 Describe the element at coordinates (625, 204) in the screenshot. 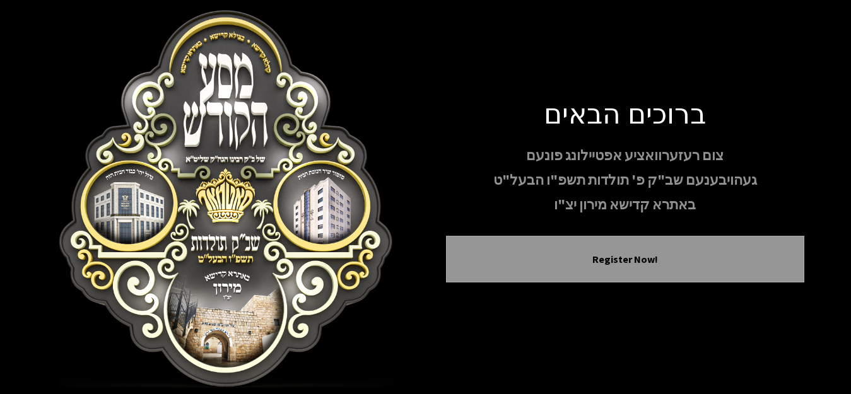

I see `p: באתרא קדישא מירון יצ"ו` at that location.